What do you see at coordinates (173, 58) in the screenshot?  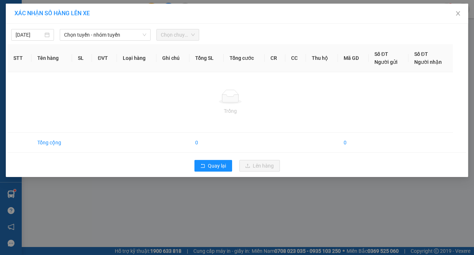 I see `th: Ghi chú` at bounding box center [173, 58].